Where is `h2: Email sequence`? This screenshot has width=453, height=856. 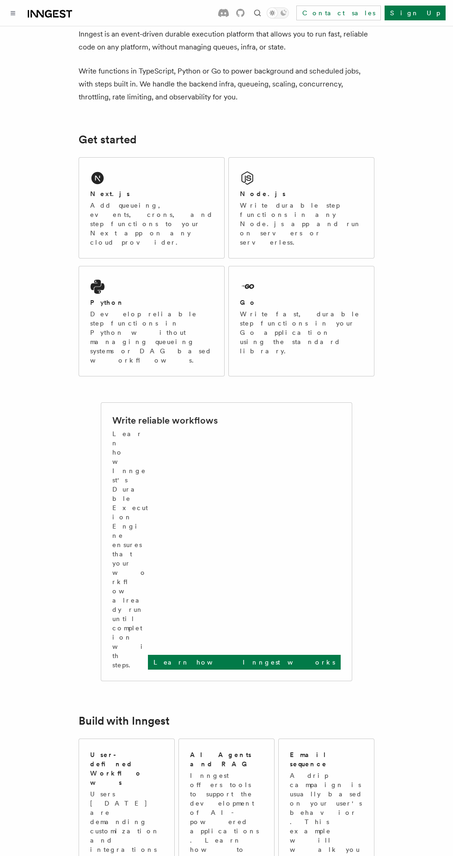
h2: Email sequence is located at coordinates (326, 759).